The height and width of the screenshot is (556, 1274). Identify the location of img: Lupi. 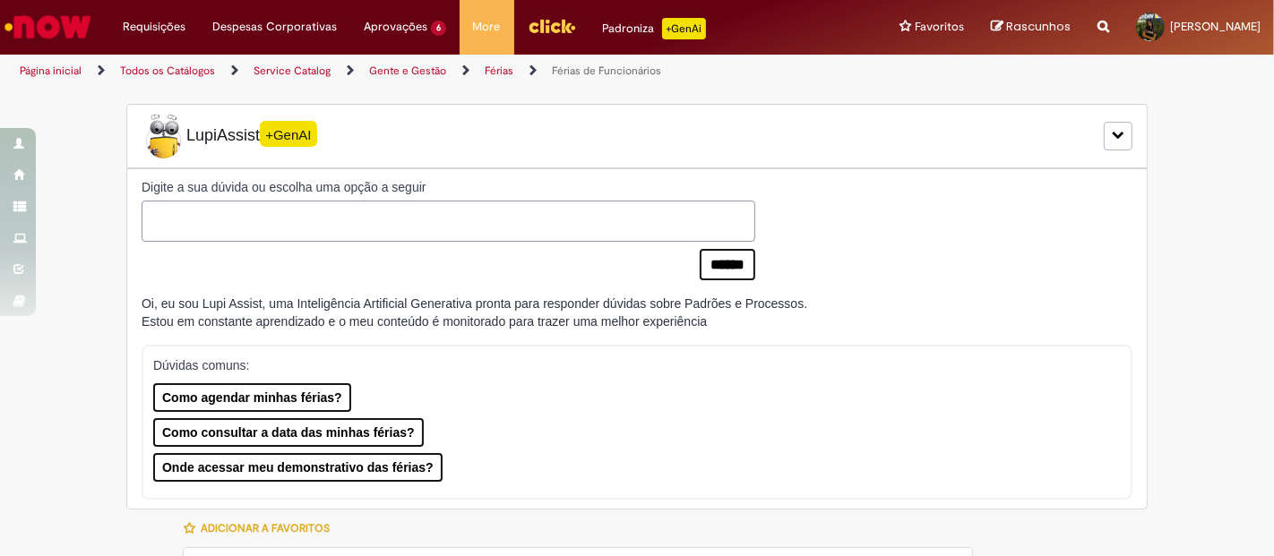
(164, 136).